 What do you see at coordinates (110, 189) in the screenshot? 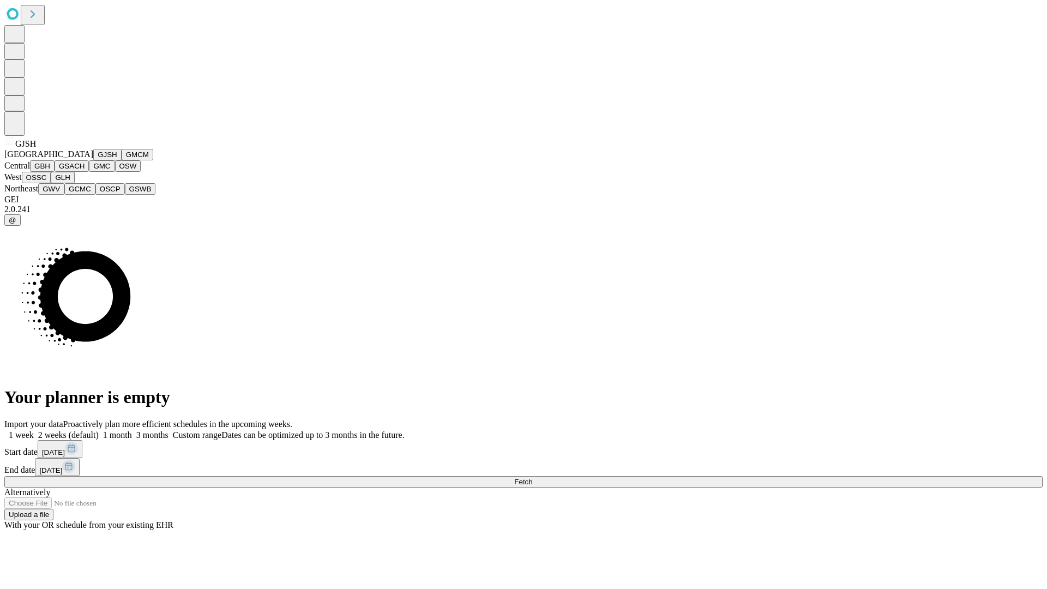
I see `button: OSCP` at bounding box center [110, 189].